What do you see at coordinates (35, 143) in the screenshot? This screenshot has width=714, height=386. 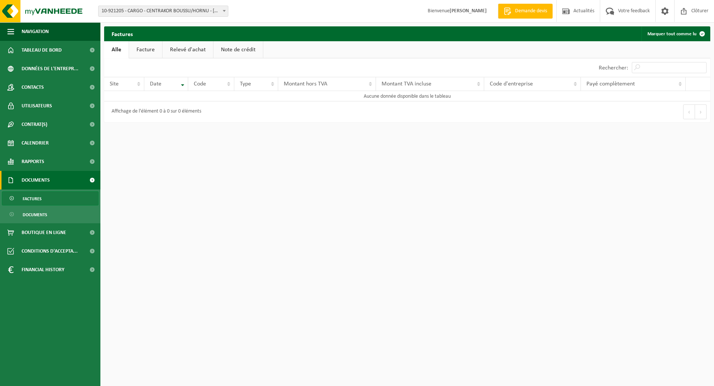 I see `span: Calendrier` at bounding box center [35, 143].